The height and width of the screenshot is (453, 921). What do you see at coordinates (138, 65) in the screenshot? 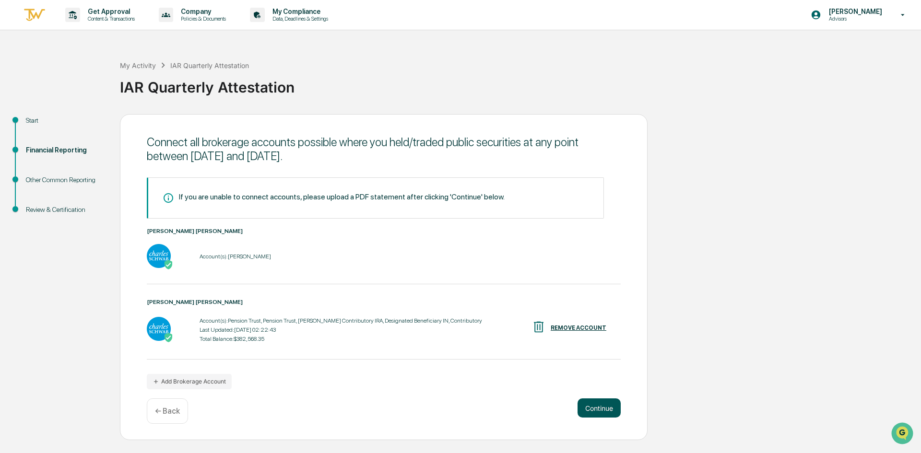
I see `div: My Activity` at bounding box center [138, 65].